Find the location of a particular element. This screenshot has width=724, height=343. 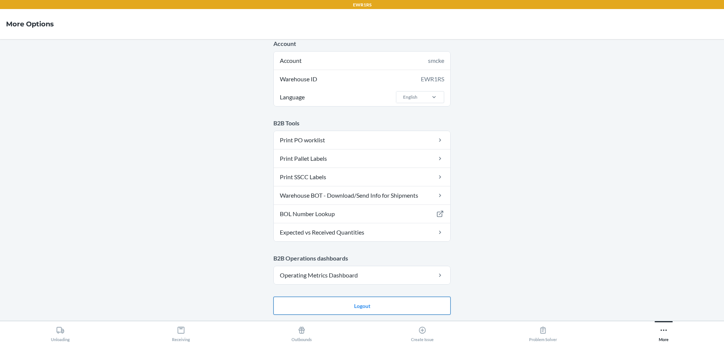

input: LanguageEnglish is located at coordinates (403, 97).